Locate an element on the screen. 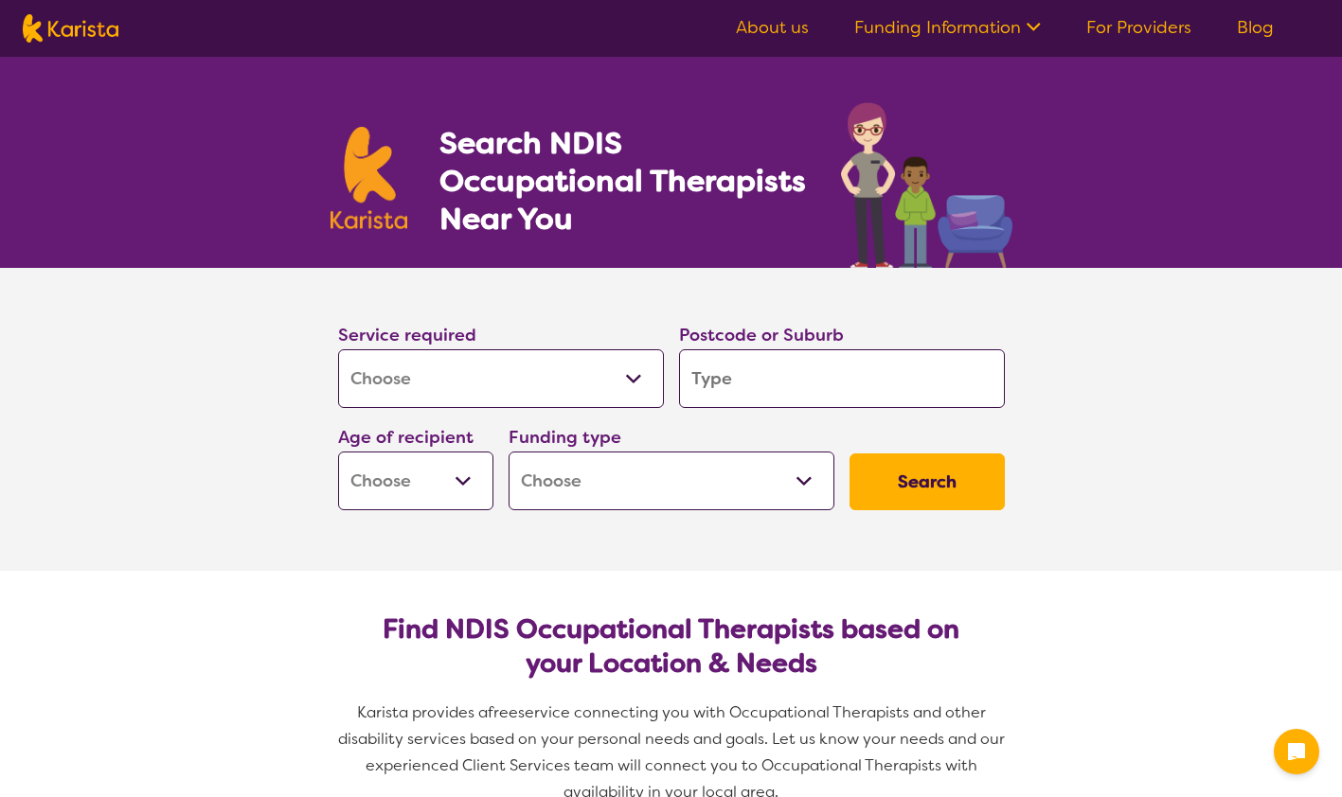  span: Karista provides a is located at coordinates (422, 712).